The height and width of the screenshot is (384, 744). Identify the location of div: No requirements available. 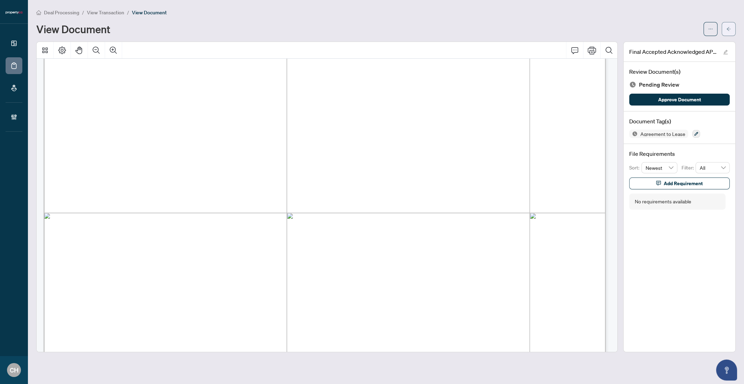
(663, 201).